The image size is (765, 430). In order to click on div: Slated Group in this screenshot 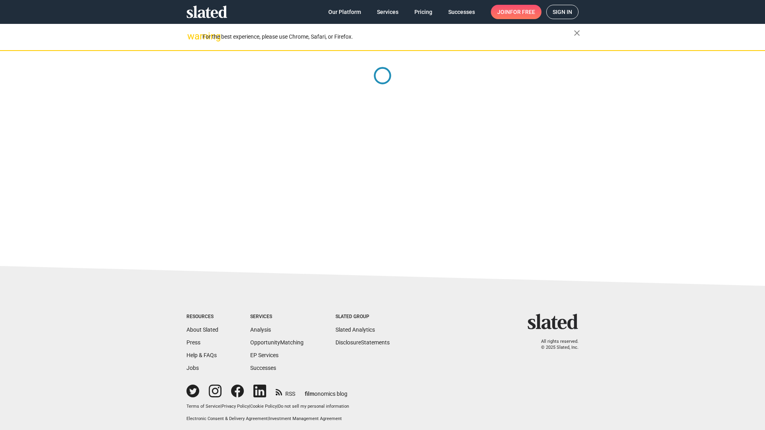, I will do `click(363, 317)`.